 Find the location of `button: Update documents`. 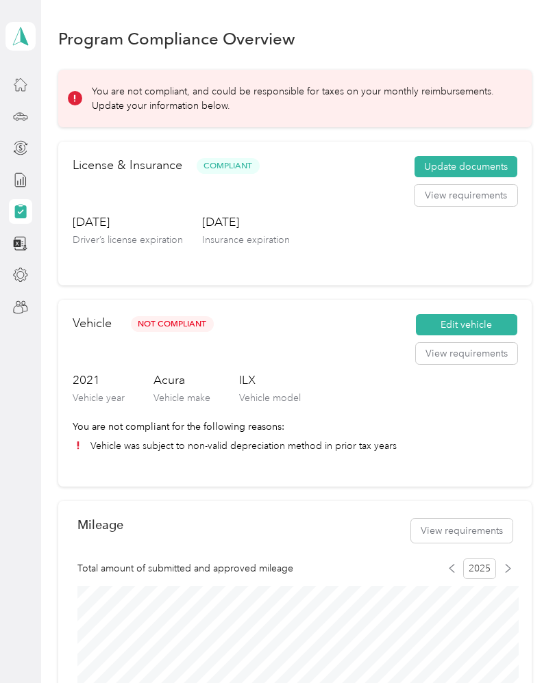

button: Update documents is located at coordinates (466, 167).